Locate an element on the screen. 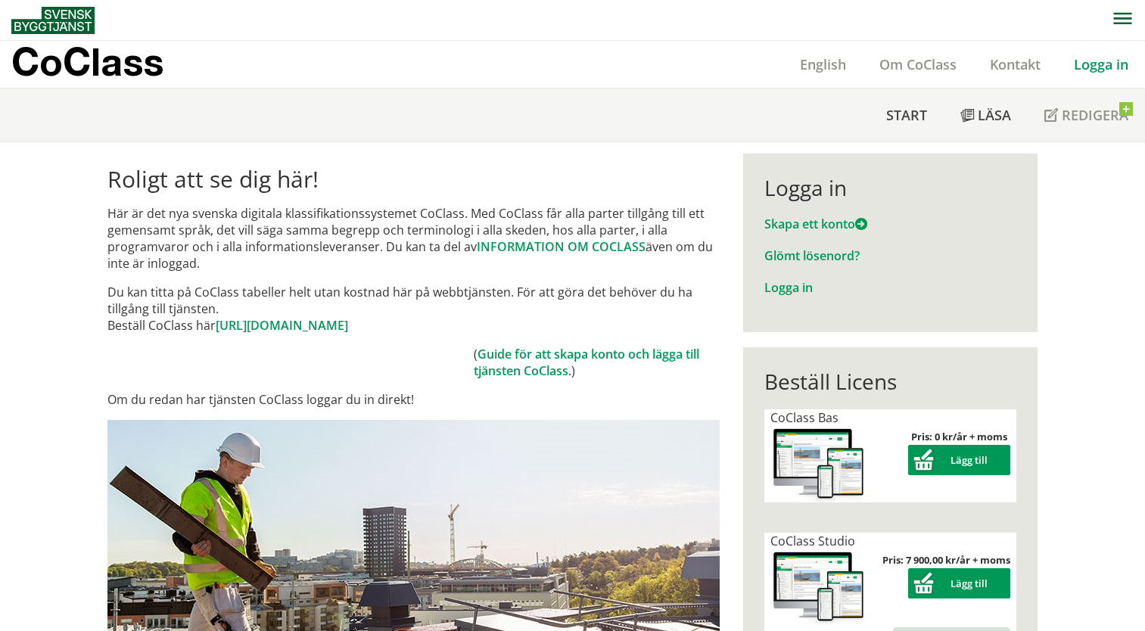  span: Läsa is located at coordinates (994, 115).